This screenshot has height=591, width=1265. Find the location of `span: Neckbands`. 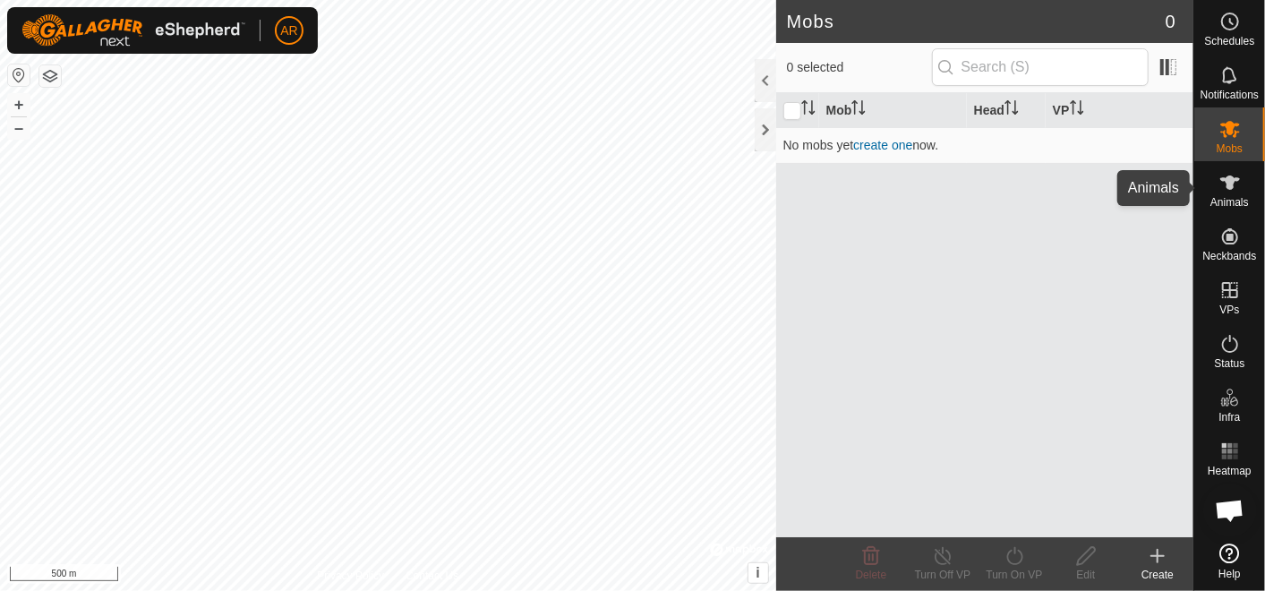

span: Neckbands is located at coordinates (1229, 256).